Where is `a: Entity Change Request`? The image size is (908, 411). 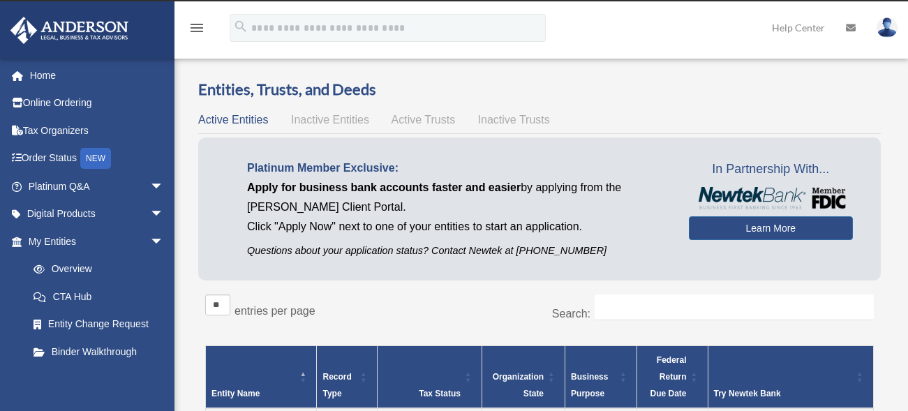
a: Entity Change Request is located at coordinates (98, 325).